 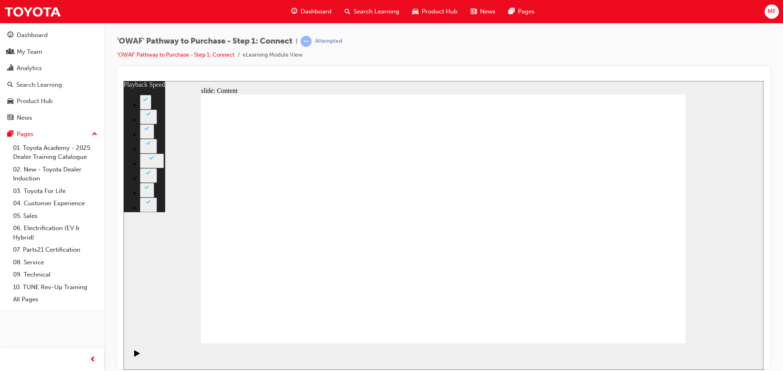 What do you see at coordinates (376, 11) in the screenshot?
I see `span: Search Learning` at bounding box center [376, 11].